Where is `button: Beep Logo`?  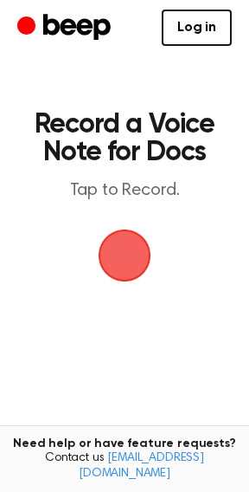
button: Beep Logo is located at coordinates (125, 255).